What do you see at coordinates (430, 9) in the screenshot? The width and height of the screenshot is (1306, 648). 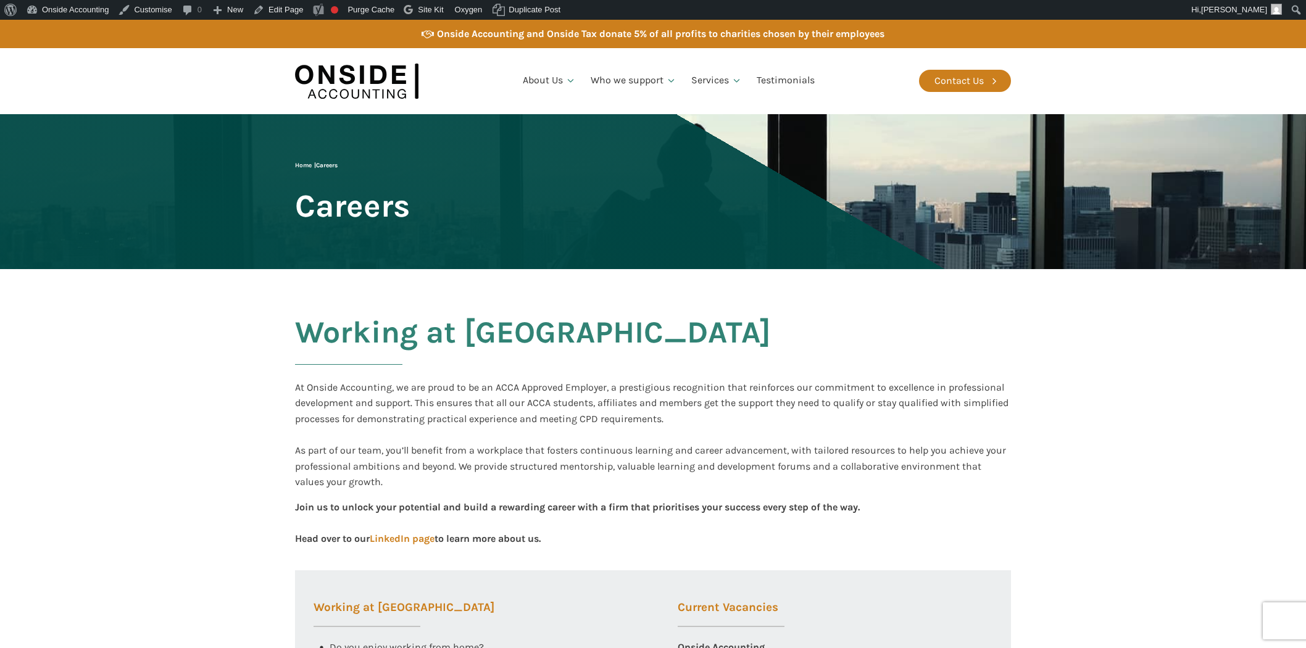 I see `span: Site Kit` at bounding box center [430, 9].